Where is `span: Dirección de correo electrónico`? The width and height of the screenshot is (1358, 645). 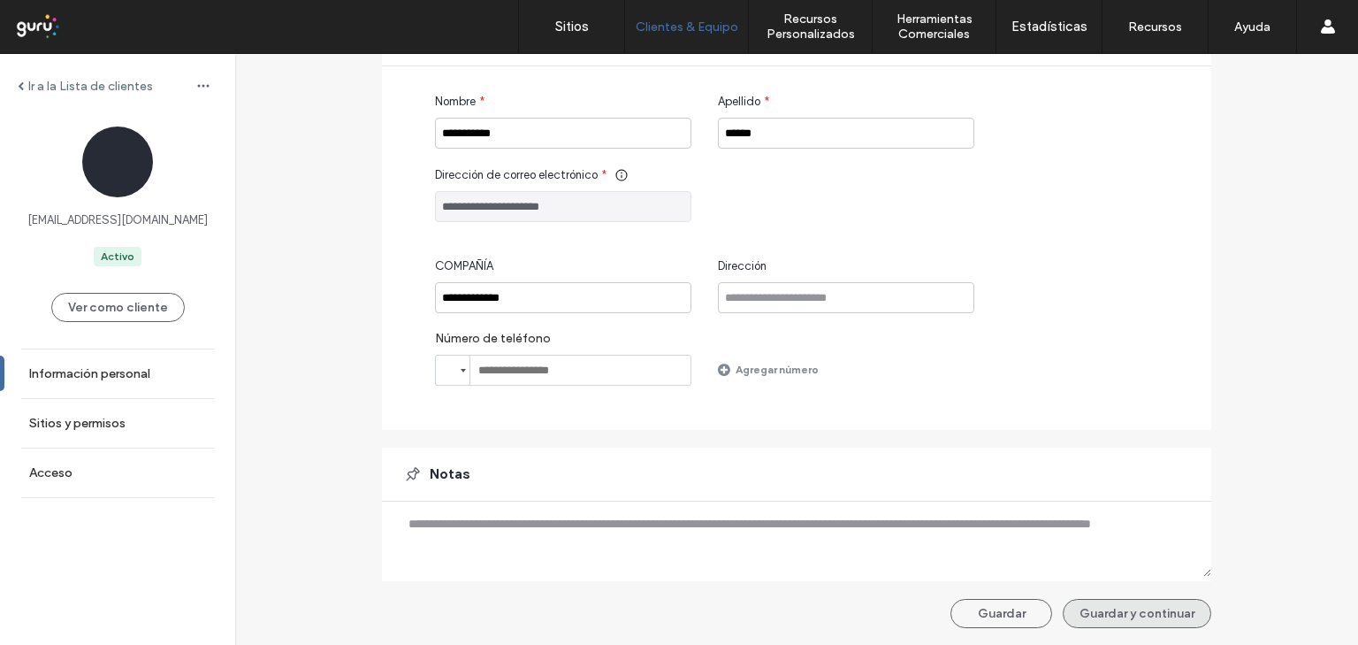
span: Dirección de correo electrónico is located at coordinates (516, 175).